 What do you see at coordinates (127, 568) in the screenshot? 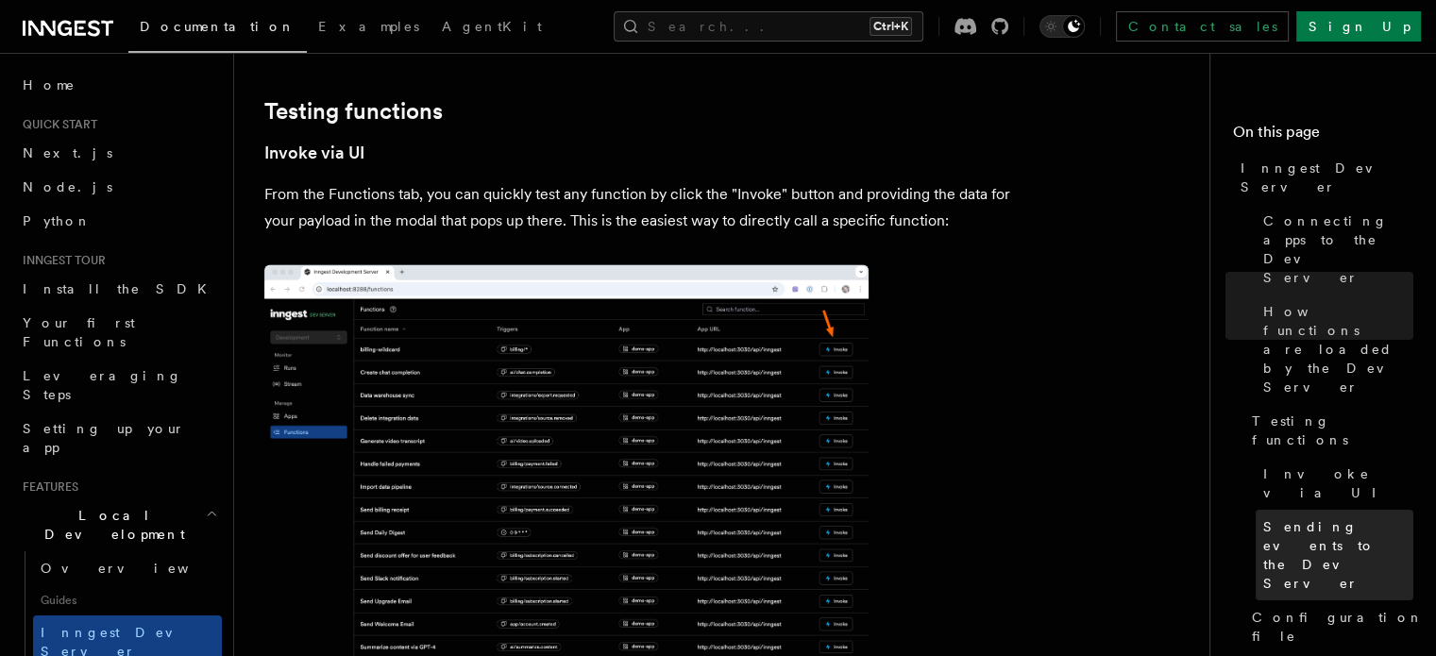
I see `a: Overview` at bounding box center [127, 568].